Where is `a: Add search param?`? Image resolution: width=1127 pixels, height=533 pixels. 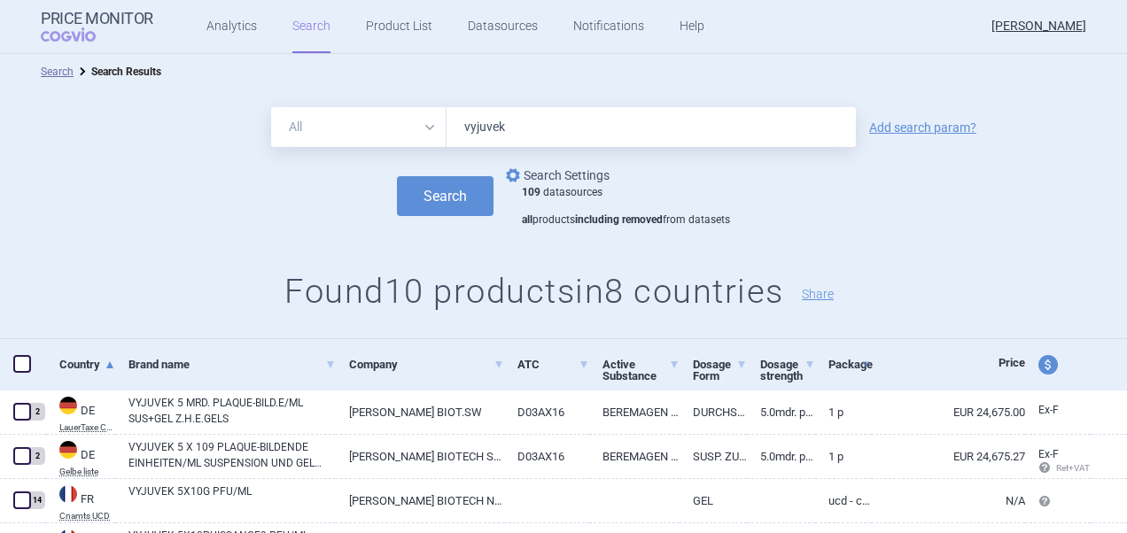 a: Add search param? is located at coordinates (922, 128).